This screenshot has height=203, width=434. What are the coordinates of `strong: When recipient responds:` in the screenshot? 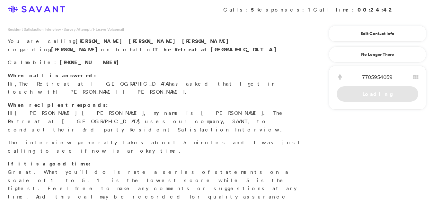 It's located at (58, 105).